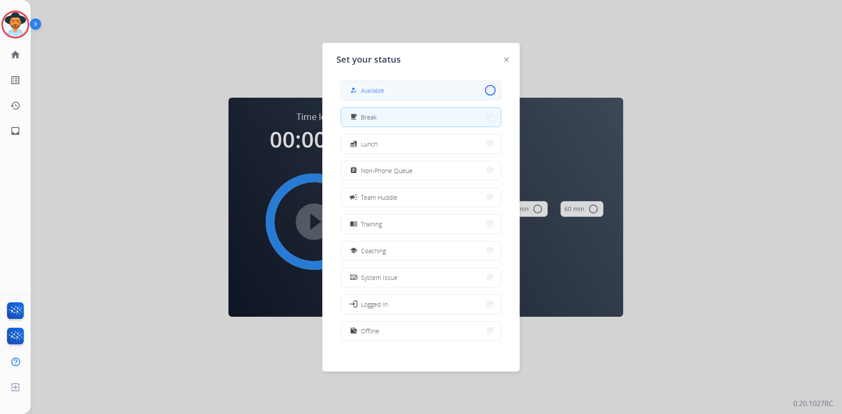  I want to click on span: Coaching, so click(373, 251).